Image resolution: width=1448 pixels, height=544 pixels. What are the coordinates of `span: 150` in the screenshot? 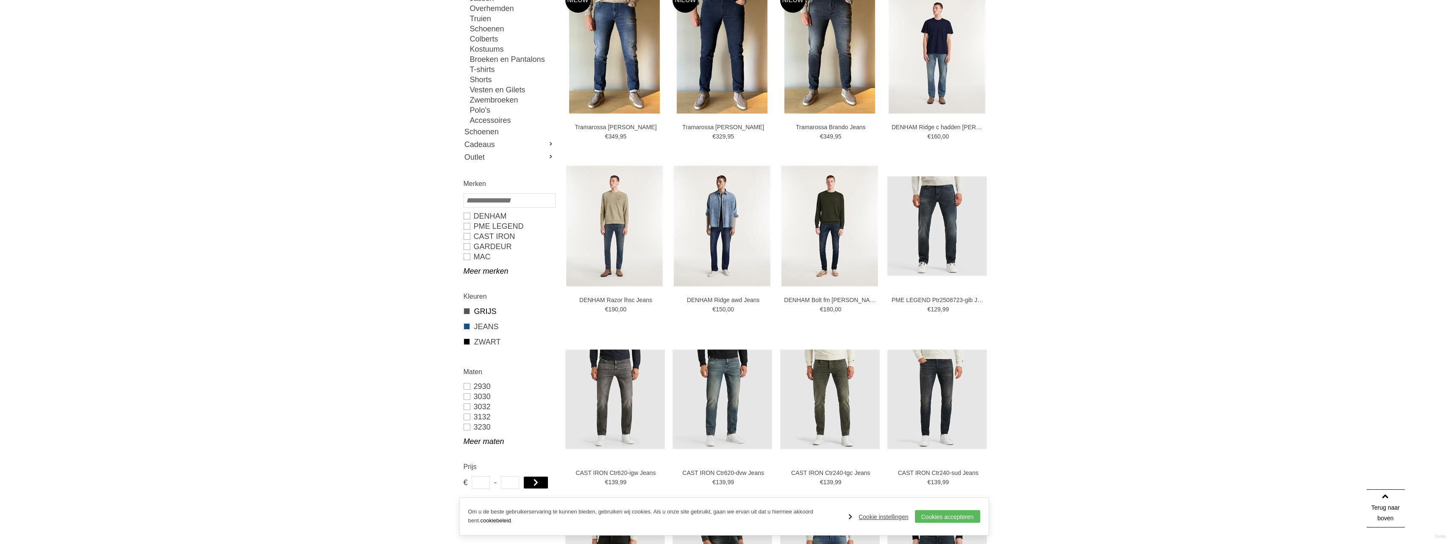 It's located at (720, 309).